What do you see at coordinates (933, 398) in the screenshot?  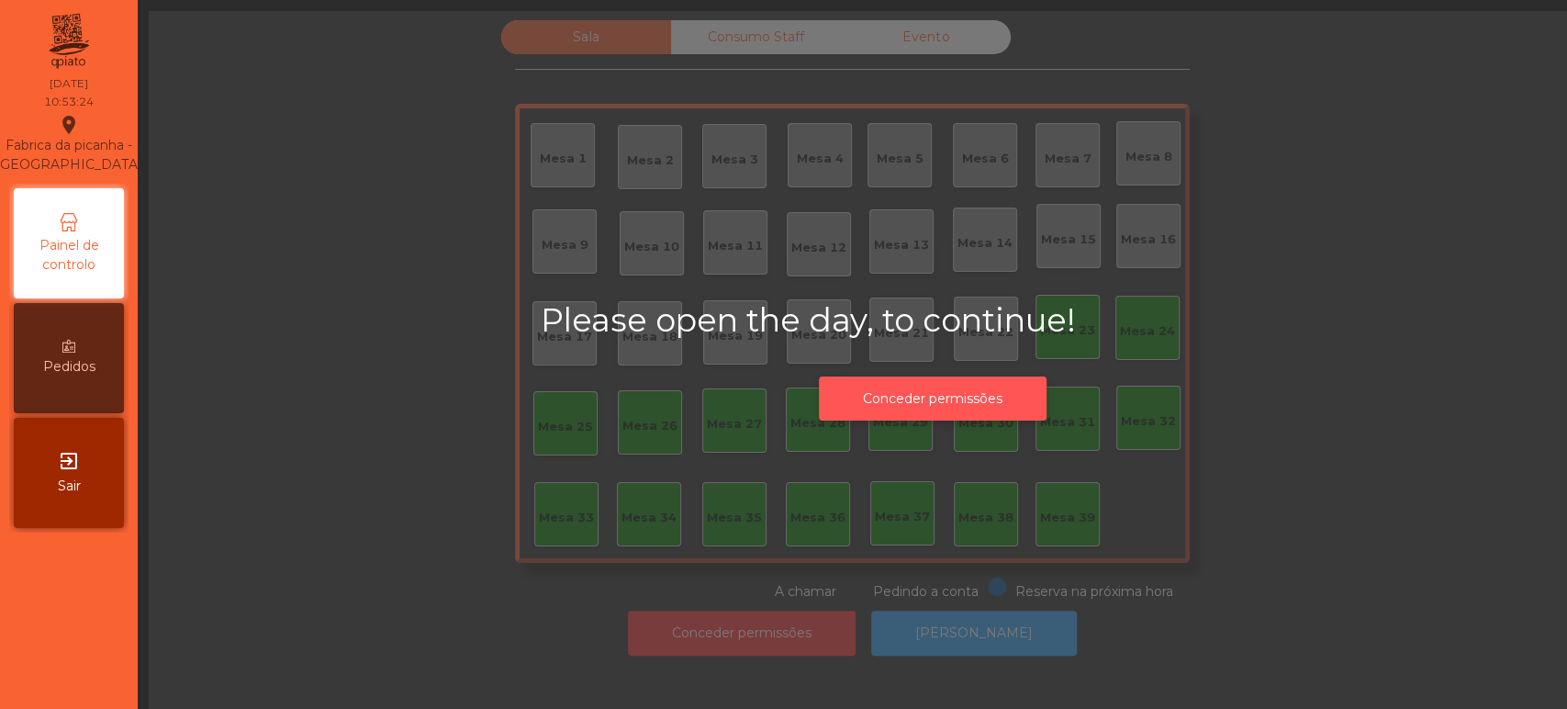 I see `button: Conceder permissões` at bounding box center [933, 398].